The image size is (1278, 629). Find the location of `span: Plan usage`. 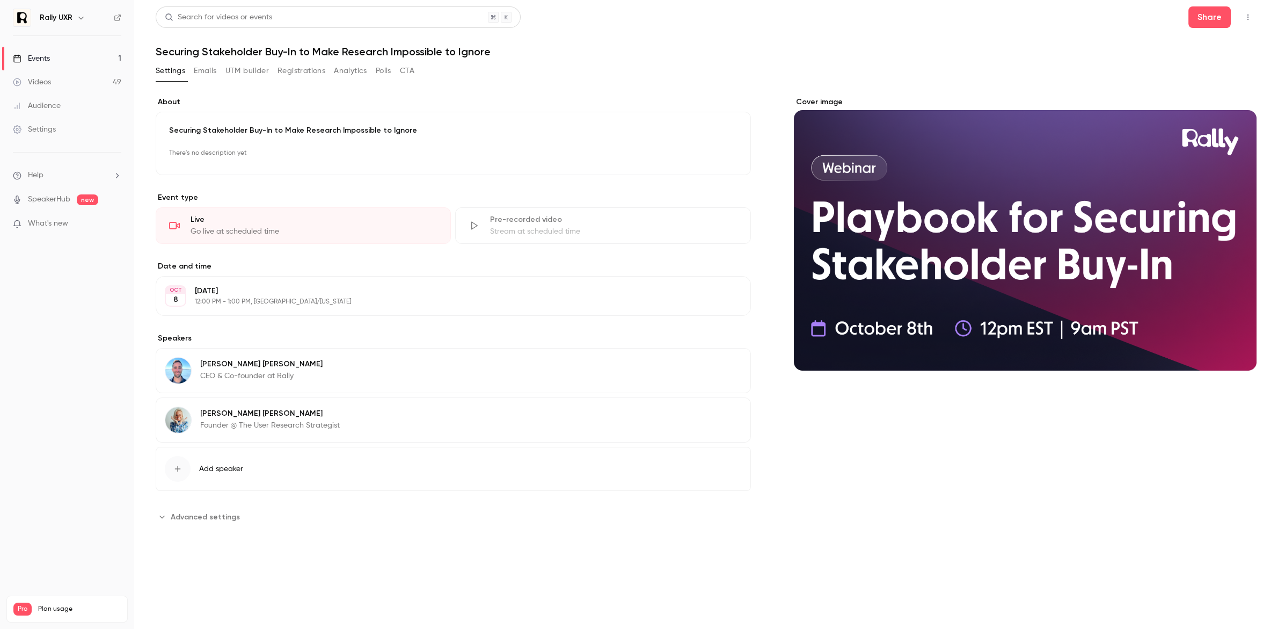

span: Plan usage is located at coordinates (79, 609).